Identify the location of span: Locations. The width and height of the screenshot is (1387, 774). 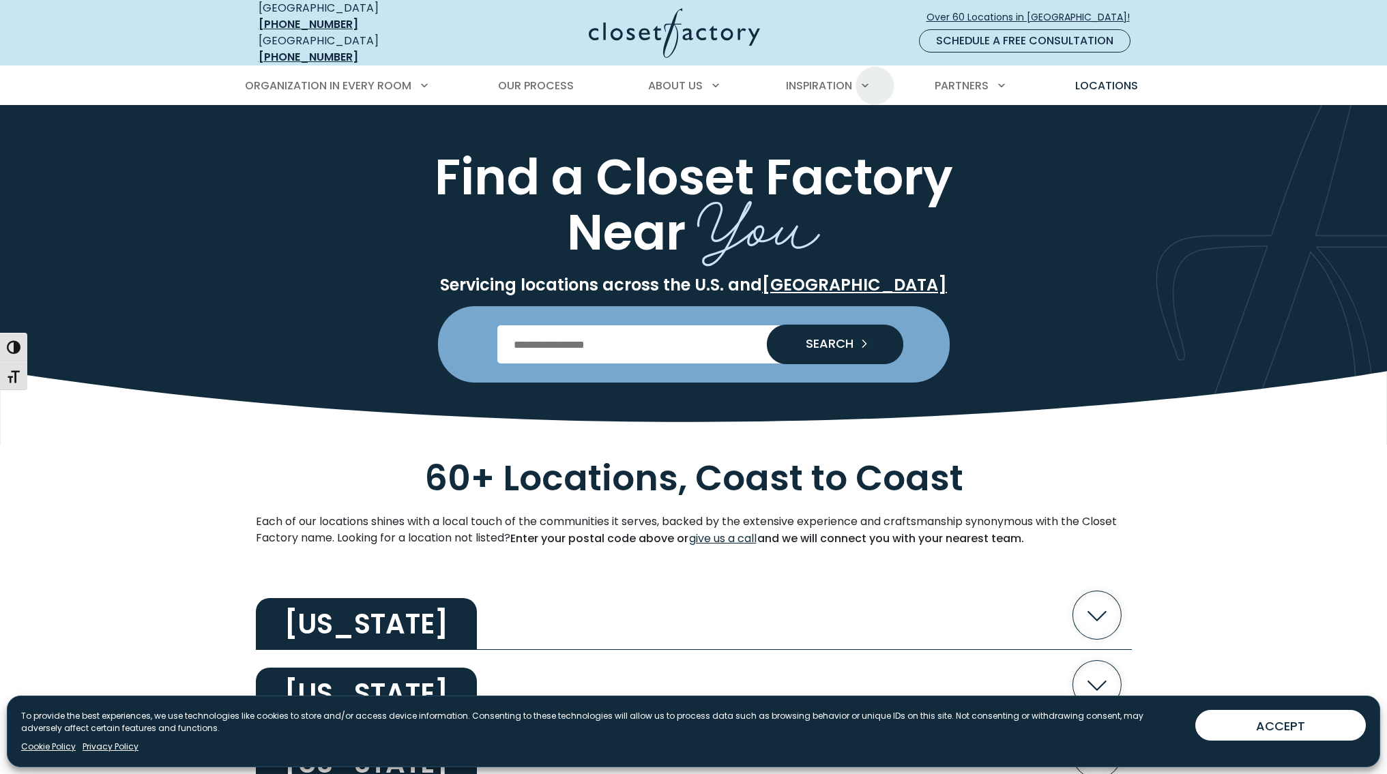
(1106, 85).